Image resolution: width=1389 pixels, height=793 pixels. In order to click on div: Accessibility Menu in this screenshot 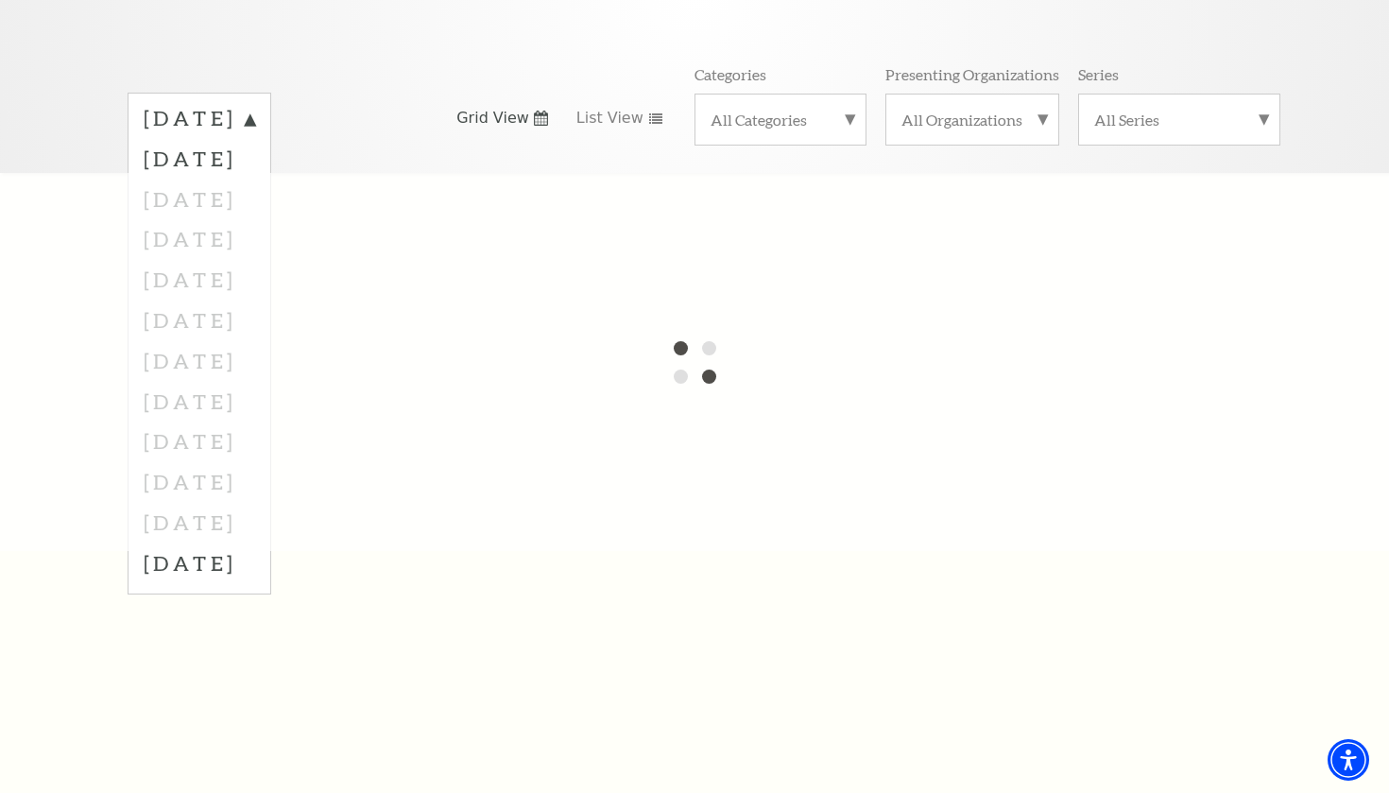, I will do `click(1348, 760)`.